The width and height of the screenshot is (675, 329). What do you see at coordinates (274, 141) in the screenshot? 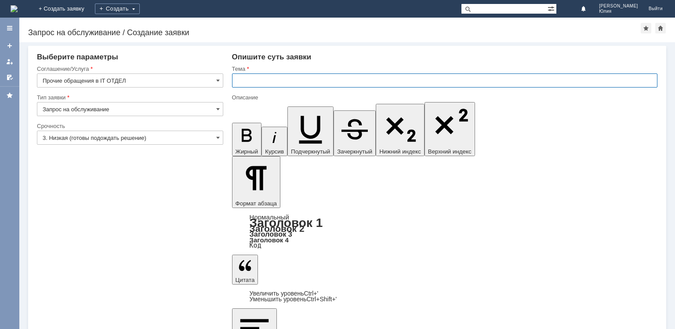
I see `button: Курсив` at bounding box center [274, 141].